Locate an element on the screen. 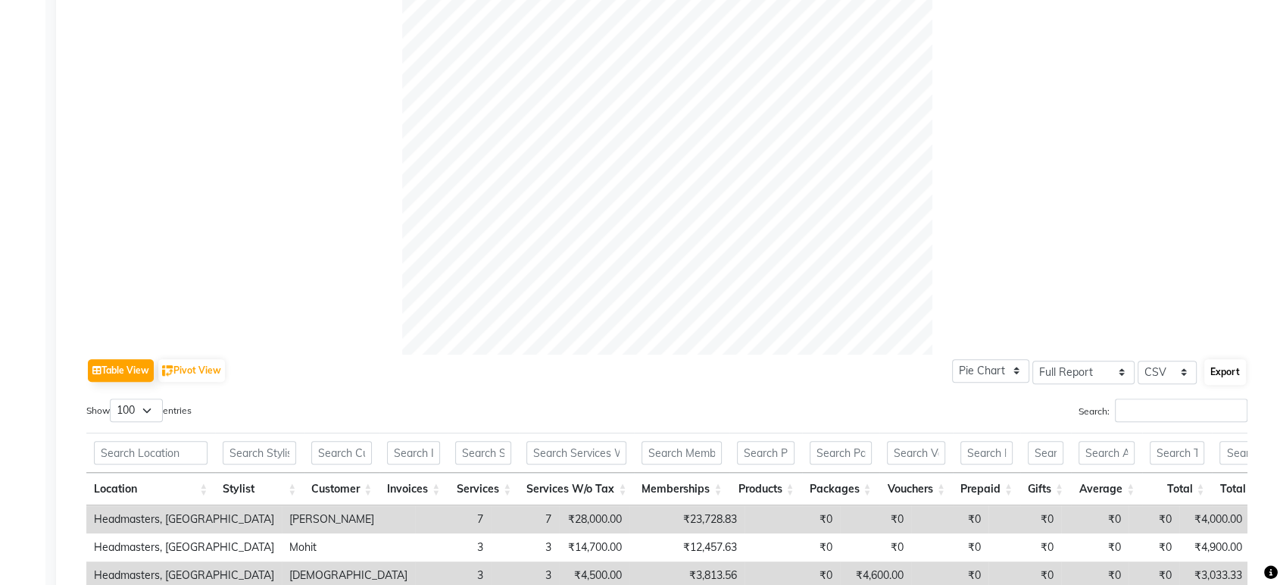  input: Search Invoices is located at coordinates (414, 452).